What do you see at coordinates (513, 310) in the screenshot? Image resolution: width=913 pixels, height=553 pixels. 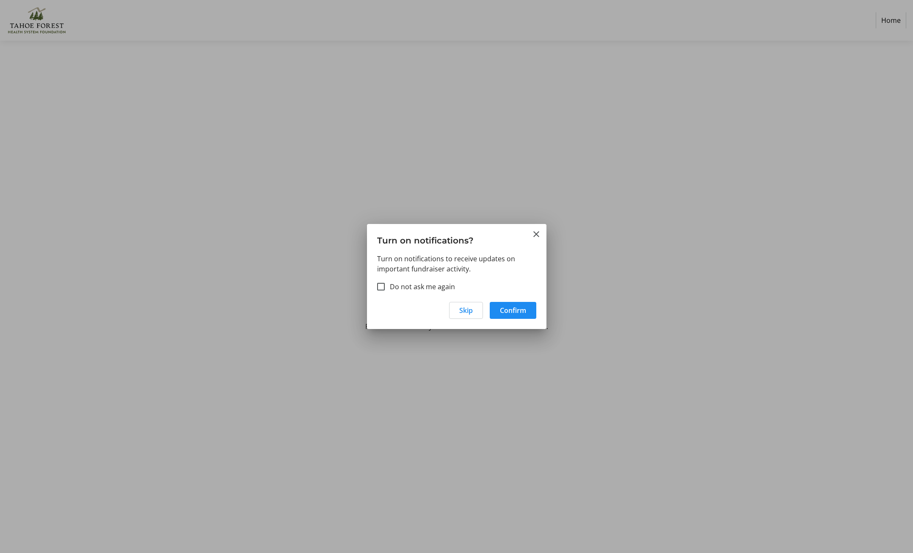 I see `button: Confirm` at bounding box center [513, 310].